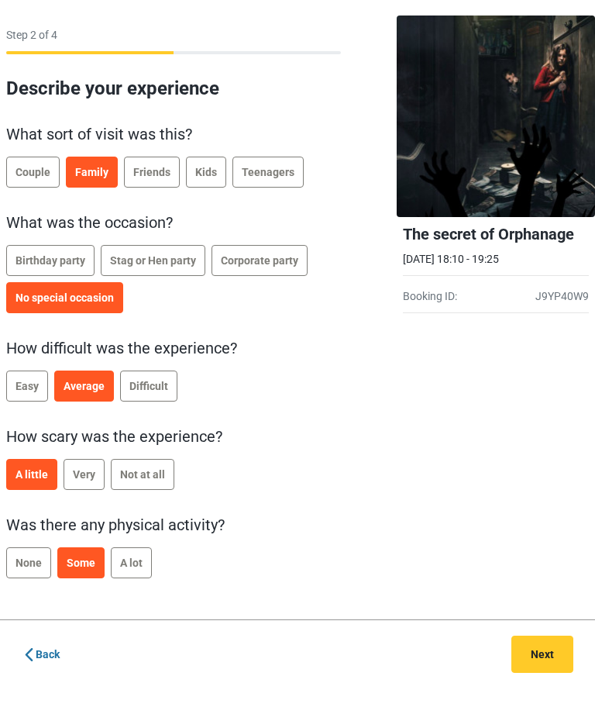 The height and width of the screenshot is (714, 595). What do you see at coordinates (131, 563) in the screenshot?
I see `span: A lot` at bounding box center [131, 563].